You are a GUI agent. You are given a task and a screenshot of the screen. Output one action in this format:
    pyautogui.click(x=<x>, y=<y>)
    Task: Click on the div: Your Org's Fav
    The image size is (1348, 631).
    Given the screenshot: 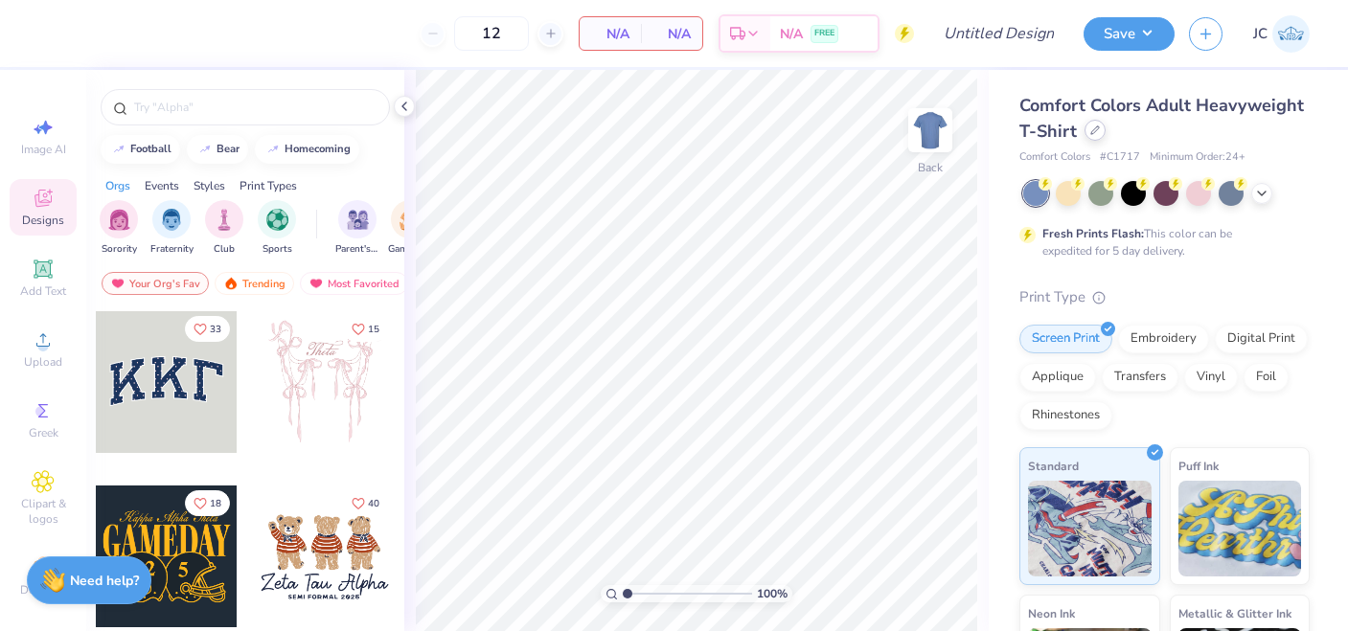 What is the action you would take?
    pyautogui.click(x=155, y=284)
    